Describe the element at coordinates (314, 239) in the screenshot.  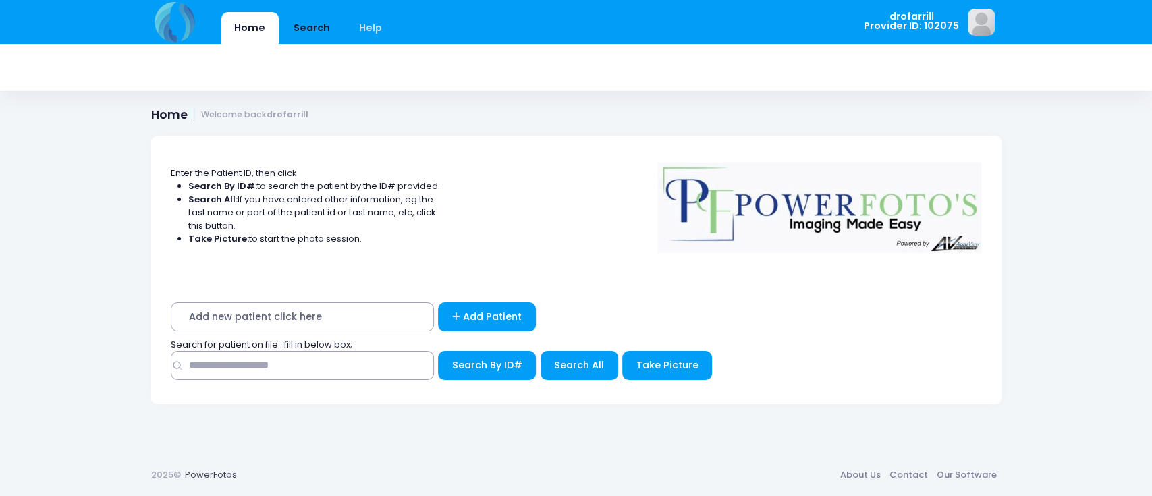
I see `li: to start the photo session.` at that location.